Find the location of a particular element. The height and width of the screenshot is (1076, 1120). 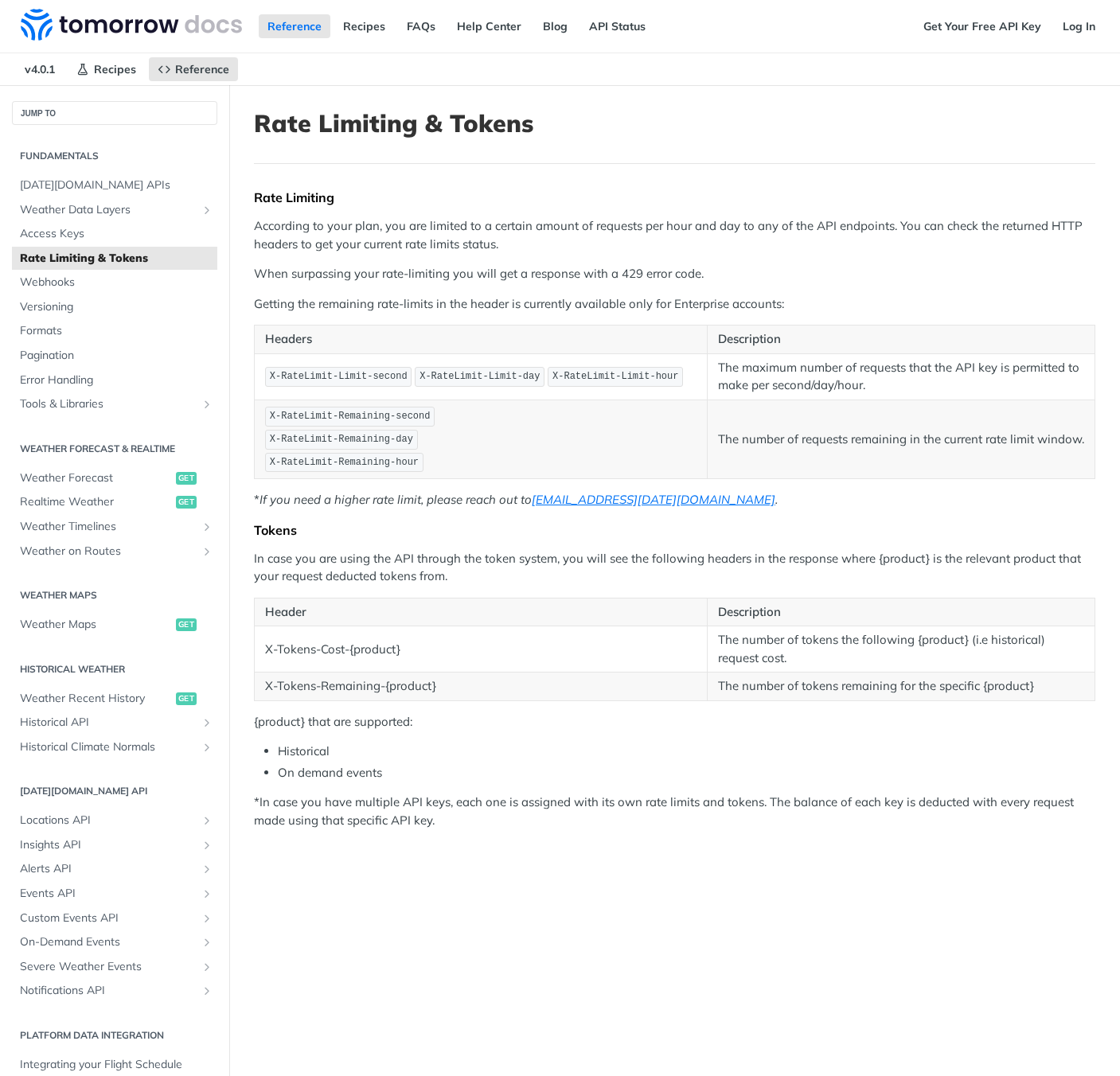

span: Rate Limiting & Tokens is located at coordinates (116, 259).